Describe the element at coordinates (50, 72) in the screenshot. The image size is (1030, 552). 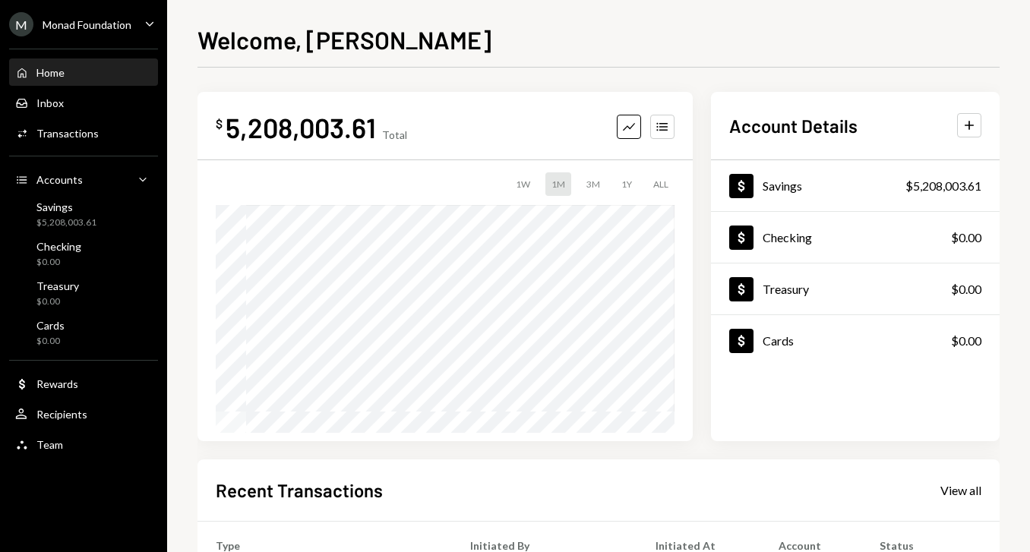
I see `div: Home` at that location.